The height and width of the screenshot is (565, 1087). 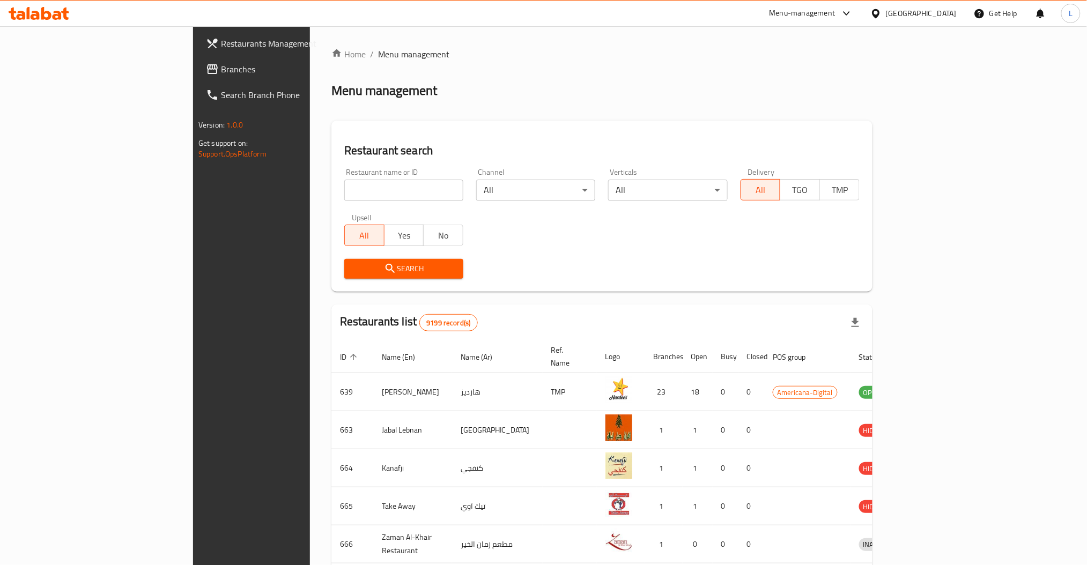 I want to click on span: L, so click(x=1070, y=13).